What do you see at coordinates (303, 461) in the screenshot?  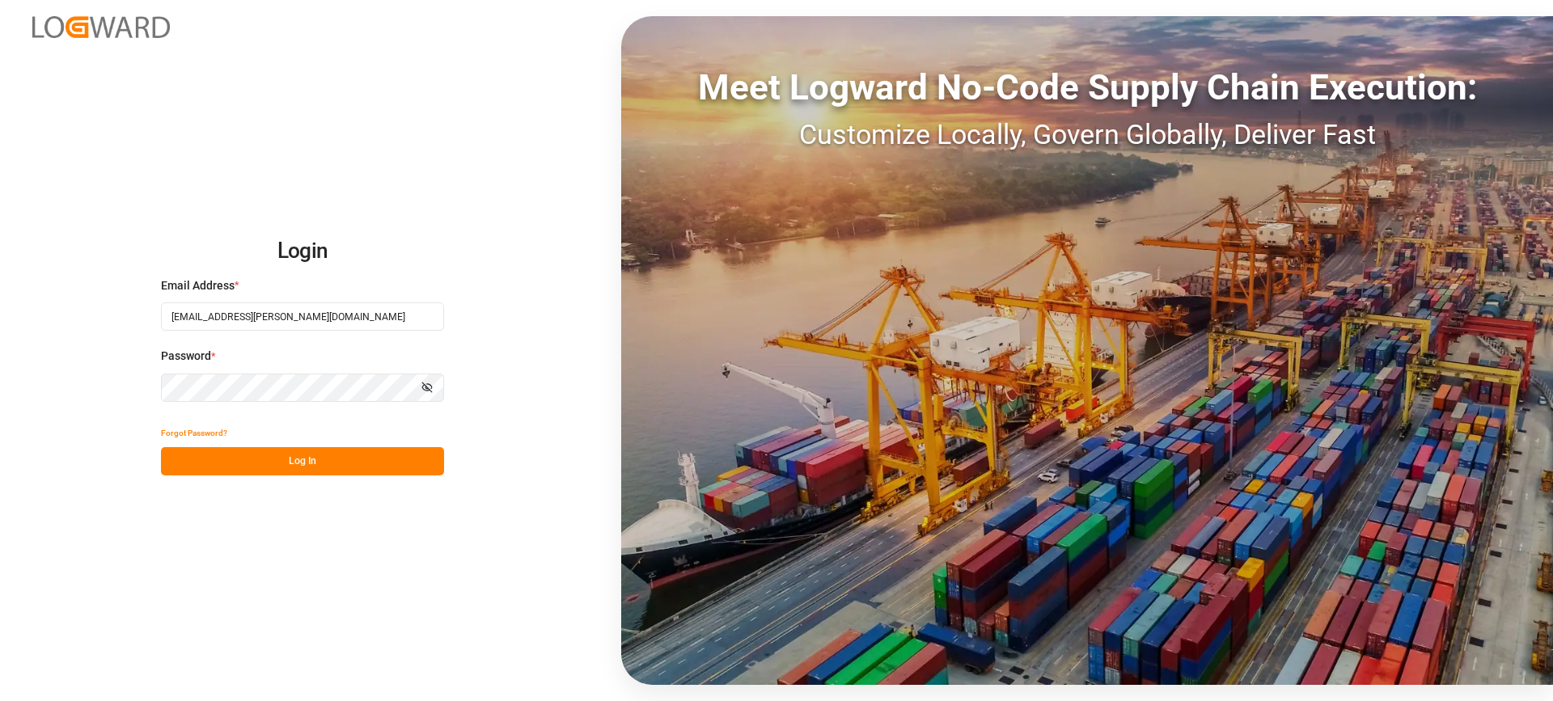 I see `button: Log In` at bounding box center [303, 461].